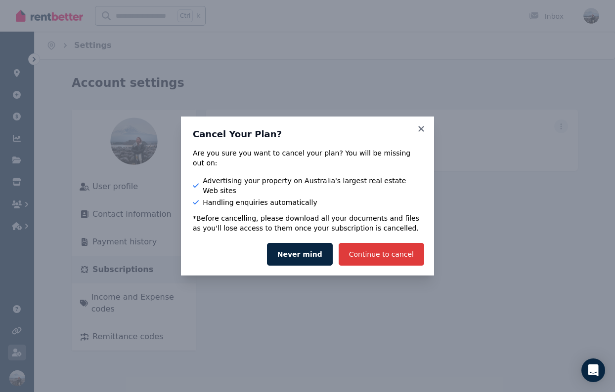 The width and height of the screenshot is (615, 392). I want to click on p: *Before cancelling, please download all your documents and files as you'll lose access to them on..., so click(307, 223).